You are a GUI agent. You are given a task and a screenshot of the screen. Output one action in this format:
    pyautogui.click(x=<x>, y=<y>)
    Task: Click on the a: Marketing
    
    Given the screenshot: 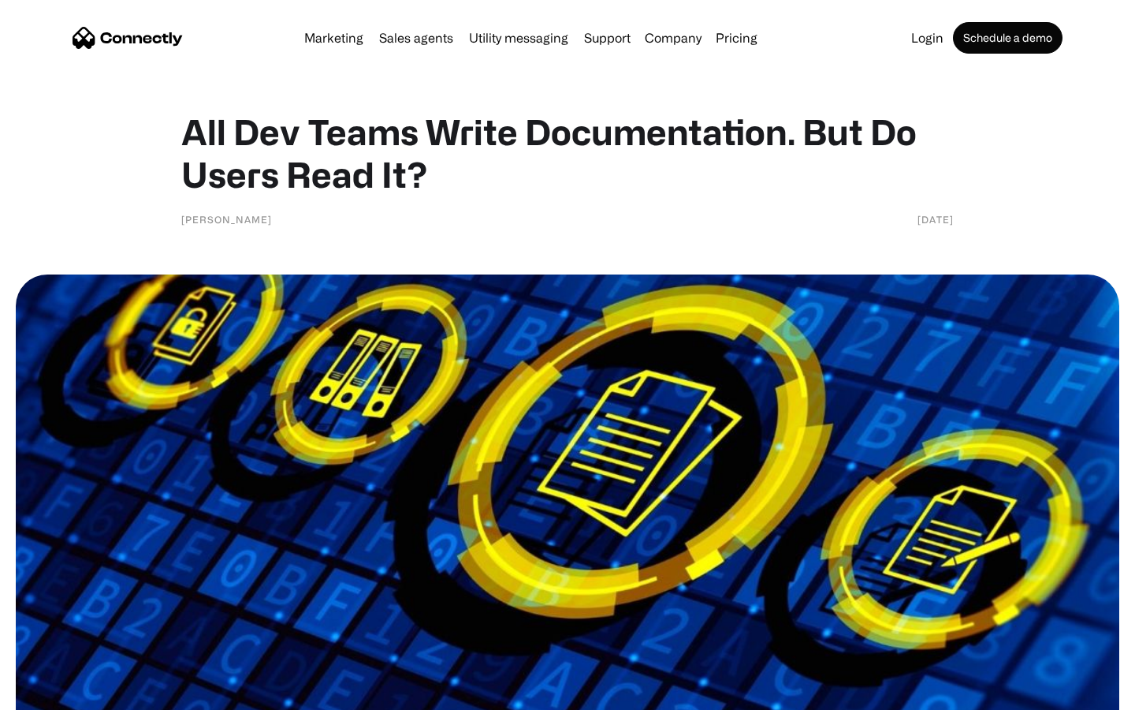 What is the action you would take?
    pyautogui.click(x=334, y=38)
    